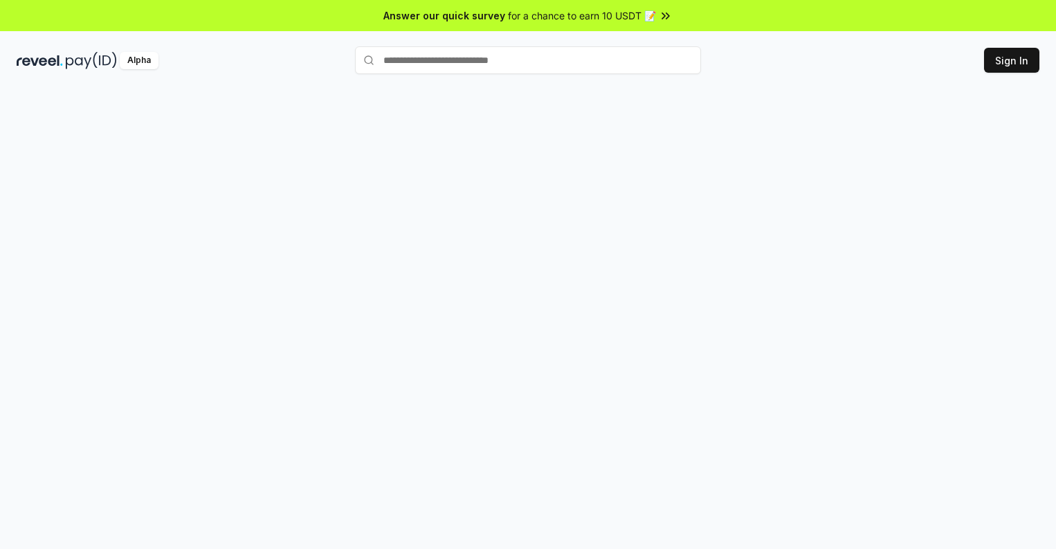 The image size is (1056, 549). I want to click on span: Answer our quick survey, so click(444, 15).